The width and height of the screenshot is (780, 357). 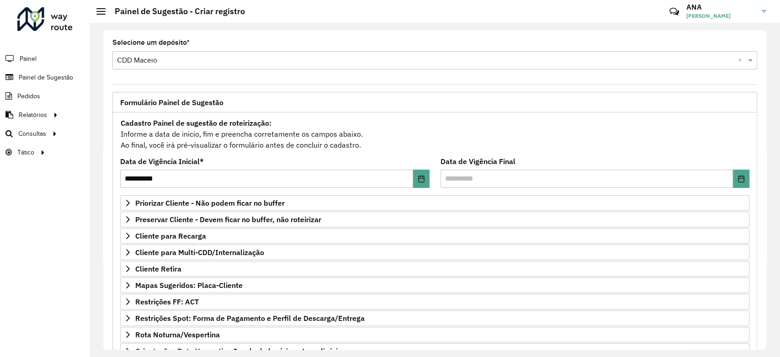 What do you see at coordinates (162, 161) in the screenshot?
I see `label: Data de Vigência Inicial` at bounding box center [162, 161].